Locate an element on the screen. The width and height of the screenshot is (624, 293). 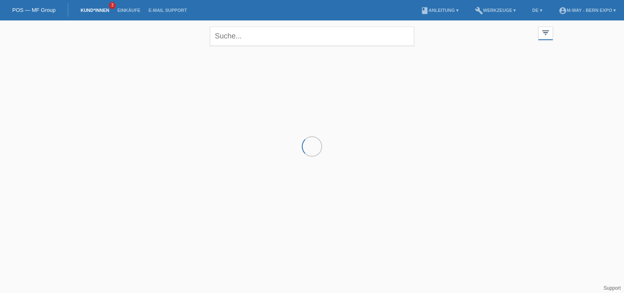
i: account_circle is located at coordinates (563, 11).